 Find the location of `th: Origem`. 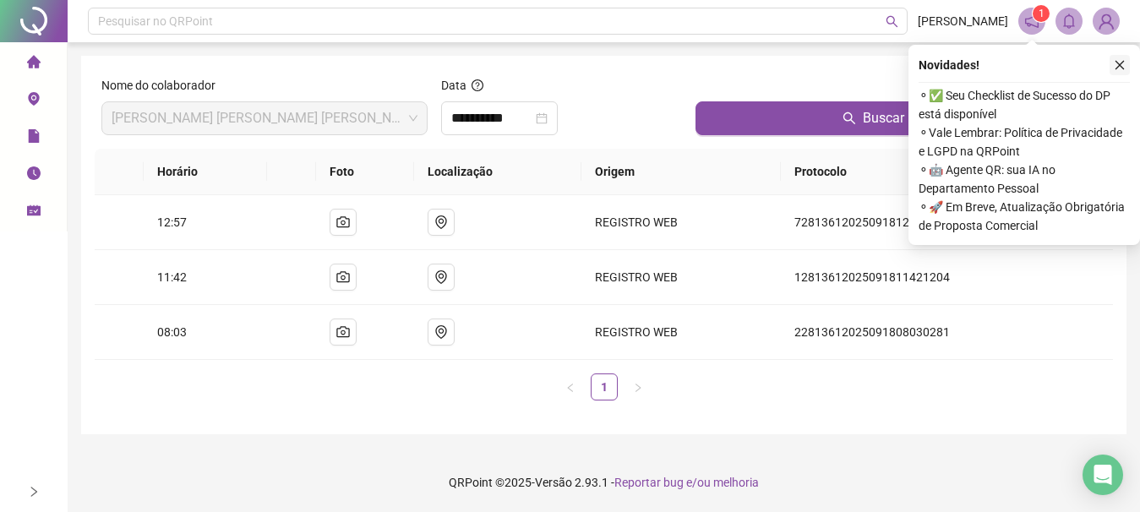

th: Origem is located at coordinates (681, 172).